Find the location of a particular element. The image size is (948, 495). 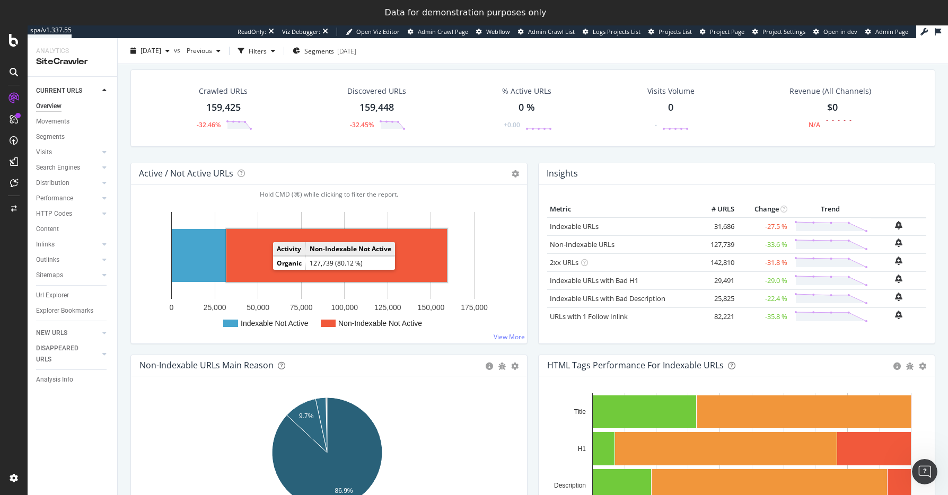

td: 127,739 (80.12 %) is located at coordinates (350, 263).